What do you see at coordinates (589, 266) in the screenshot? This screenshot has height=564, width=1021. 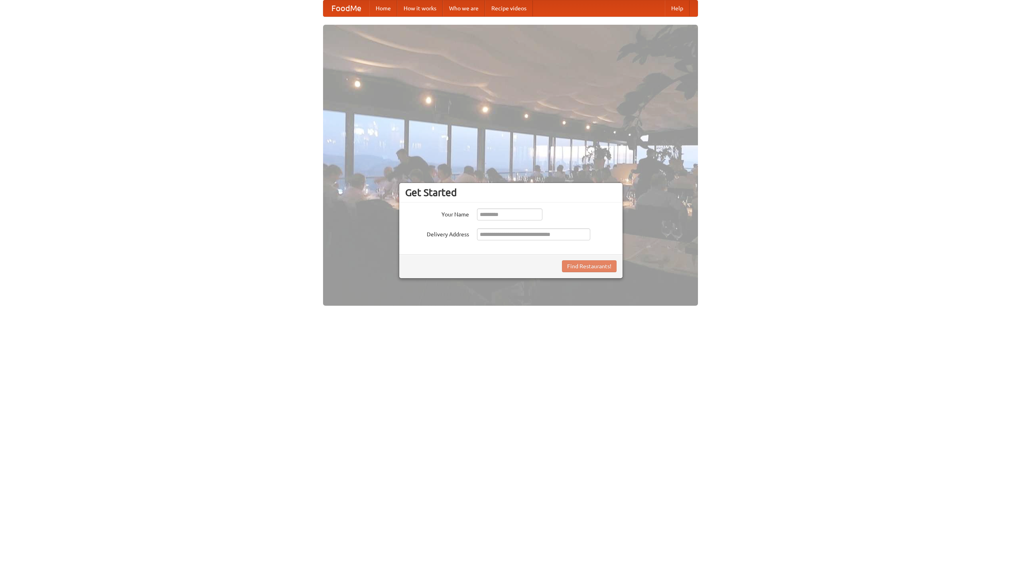 I see `button: Find Restaurants!` at bounding box center [589, 266].